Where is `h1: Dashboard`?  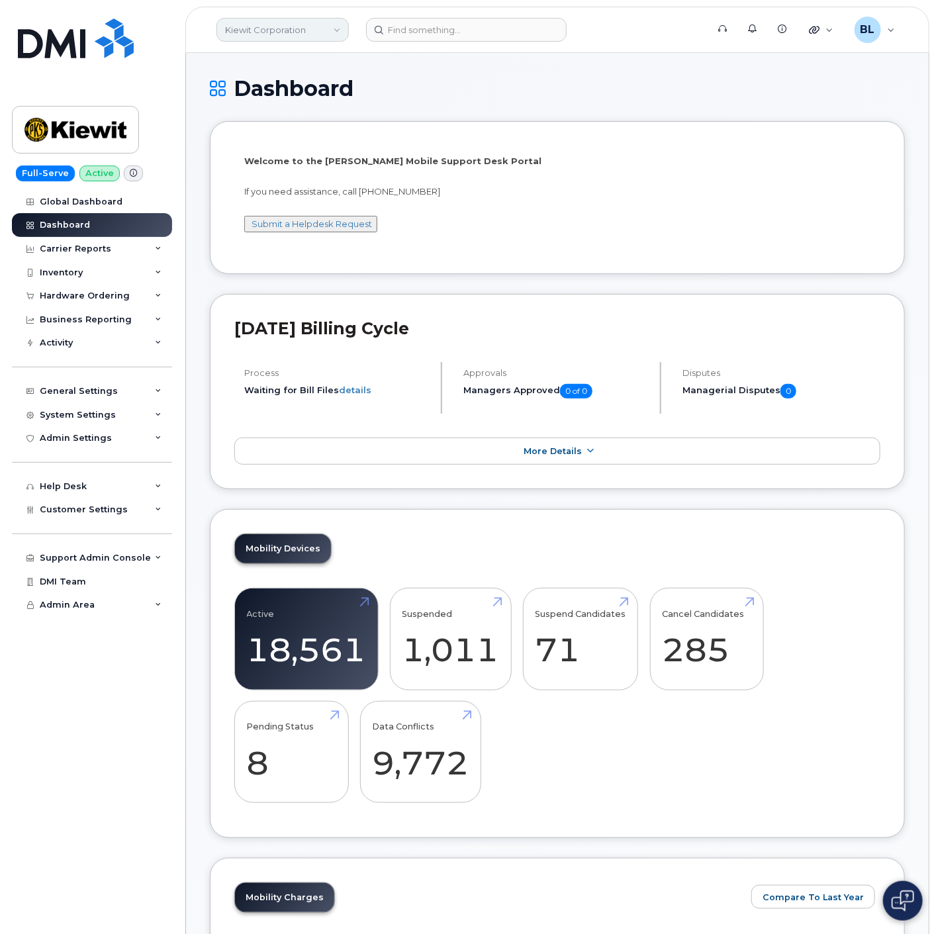 h1: Dashboard is located at coordinates (557, 88).